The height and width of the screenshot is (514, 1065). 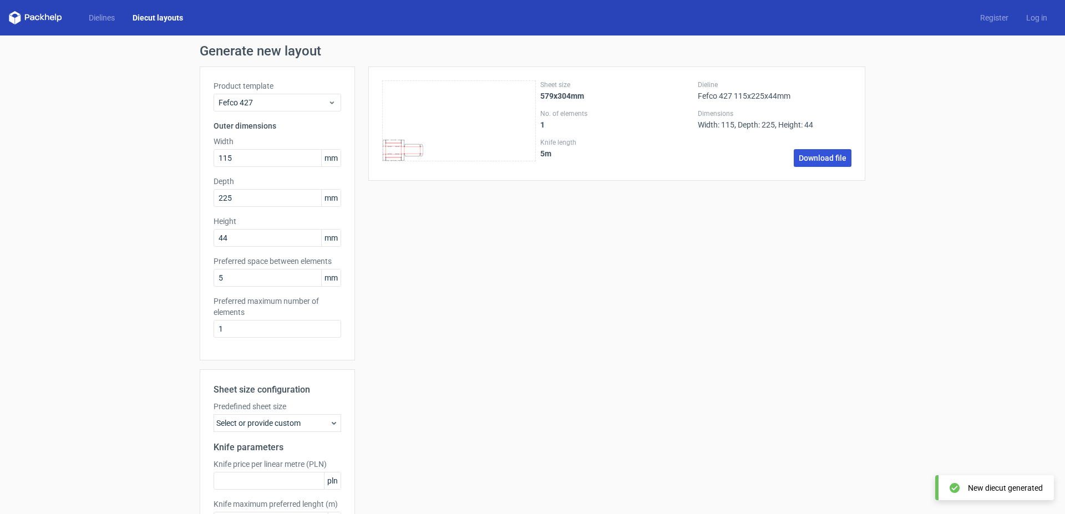 I want to click on span: pln, so click(x=332, y=481).